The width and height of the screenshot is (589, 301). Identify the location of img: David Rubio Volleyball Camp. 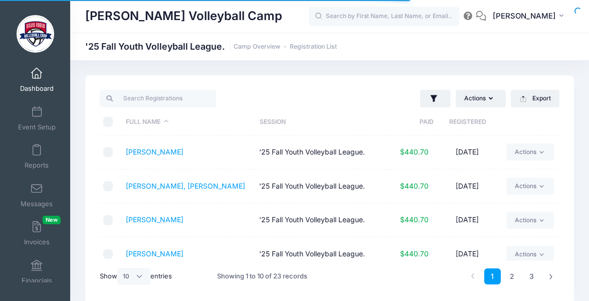
(35, 34).